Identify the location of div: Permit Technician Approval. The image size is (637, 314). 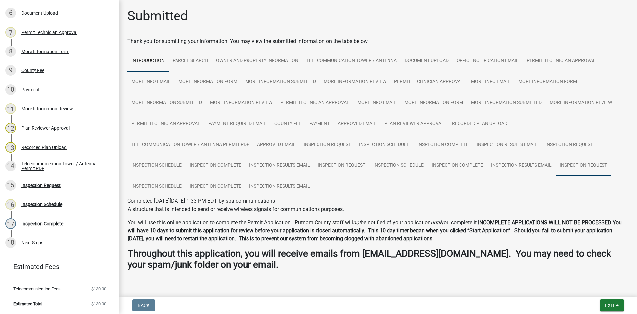
(49, 32).